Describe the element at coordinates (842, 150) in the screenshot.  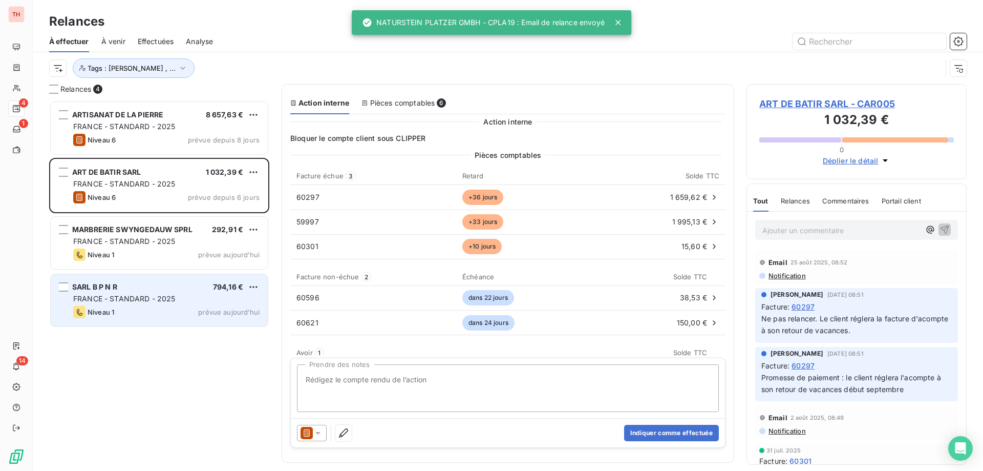
I see `span: 0` at that location.